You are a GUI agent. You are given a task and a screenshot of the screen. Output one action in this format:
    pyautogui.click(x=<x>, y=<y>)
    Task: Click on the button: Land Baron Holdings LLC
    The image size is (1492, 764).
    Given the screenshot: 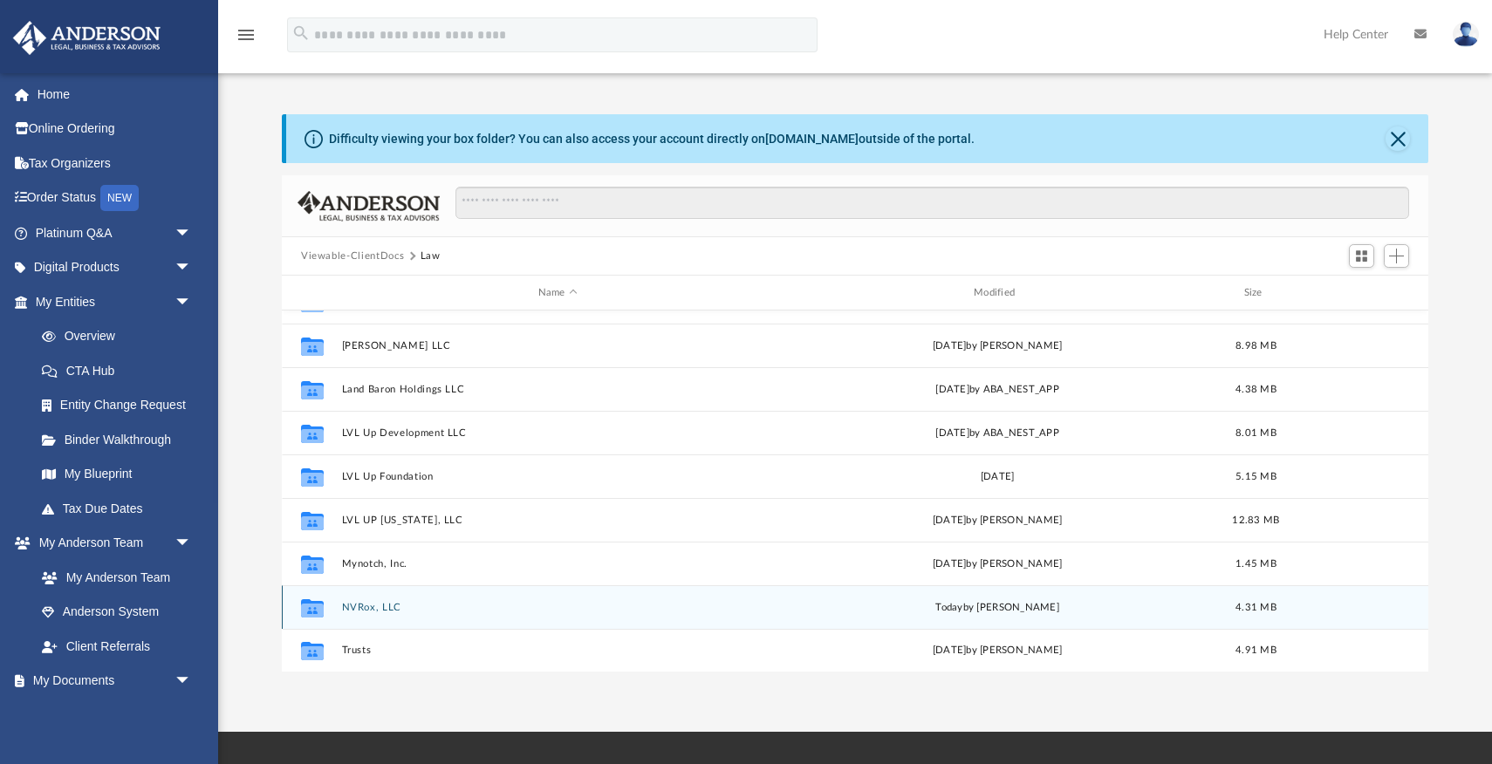 What is the action you would take?
    pyautogui.click(x=557, y=389)
    